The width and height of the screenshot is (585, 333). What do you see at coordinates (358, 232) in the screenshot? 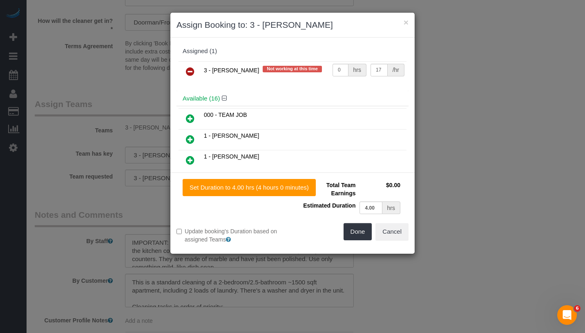
I see `button: Done` at bounding box center [358, 232].